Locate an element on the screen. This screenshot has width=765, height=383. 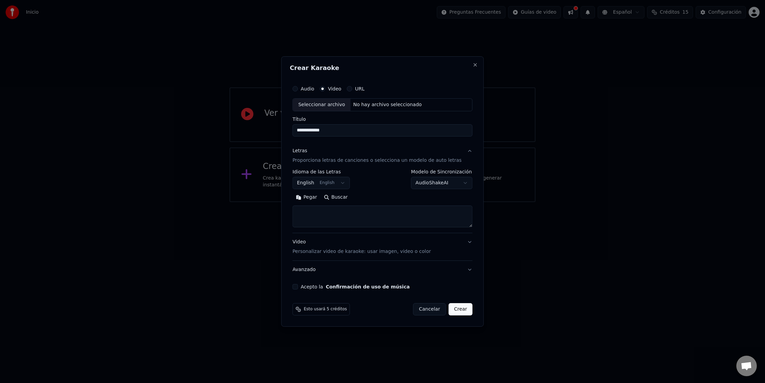
label: Idioma de las Letras is located at coordinates (321, 172).